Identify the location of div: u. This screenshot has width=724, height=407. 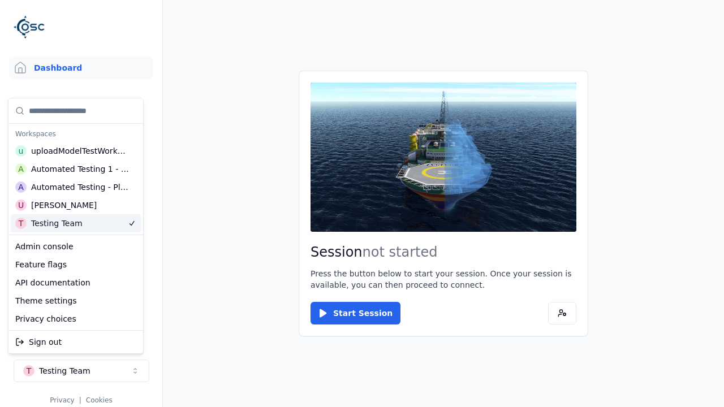
(21, 151).